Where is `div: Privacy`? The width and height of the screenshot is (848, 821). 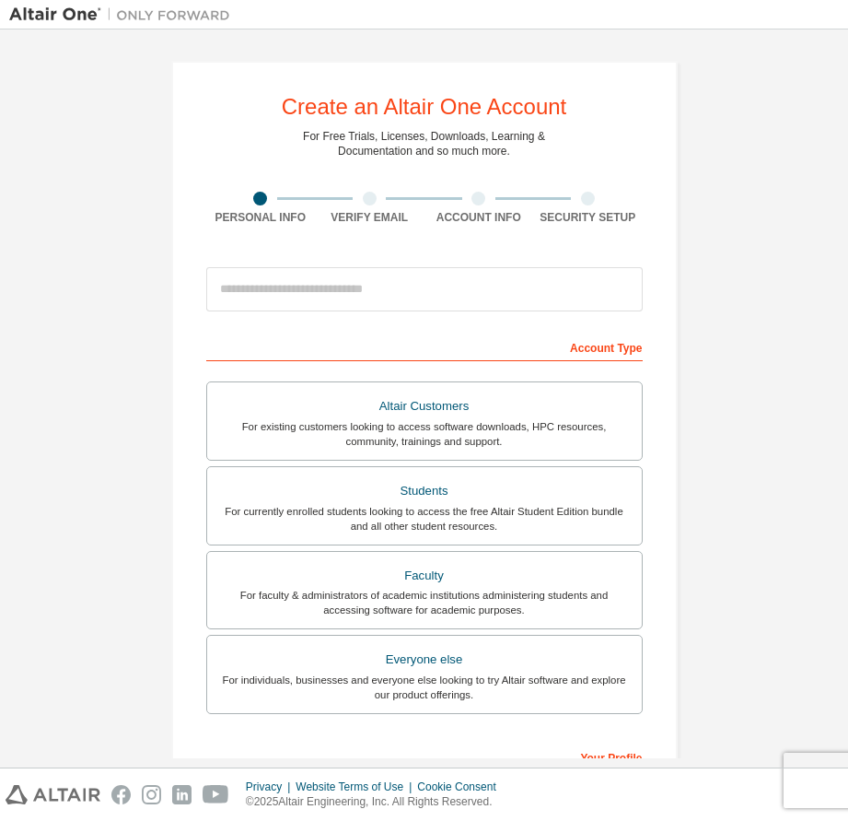
div: Privacy is located at coordinates (271, 787).